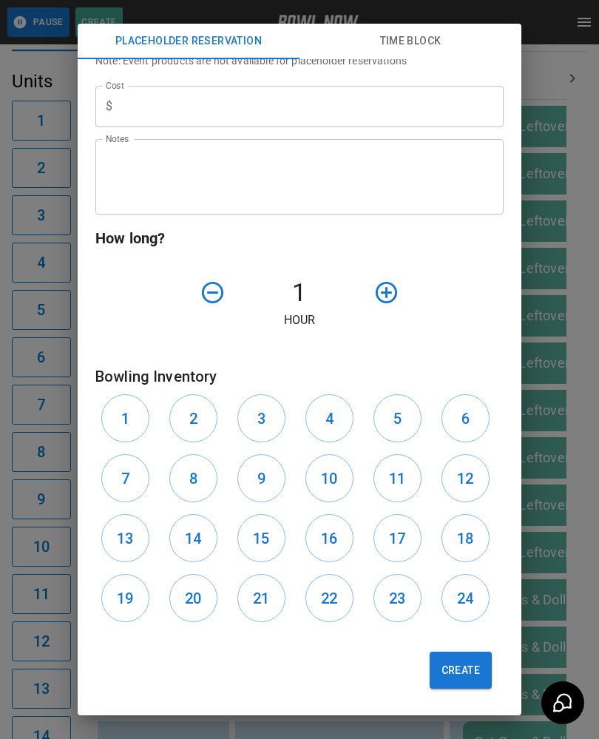 The width and height of the screenshot is (599, 739). I want to click on button: 8, so click(193, 478).